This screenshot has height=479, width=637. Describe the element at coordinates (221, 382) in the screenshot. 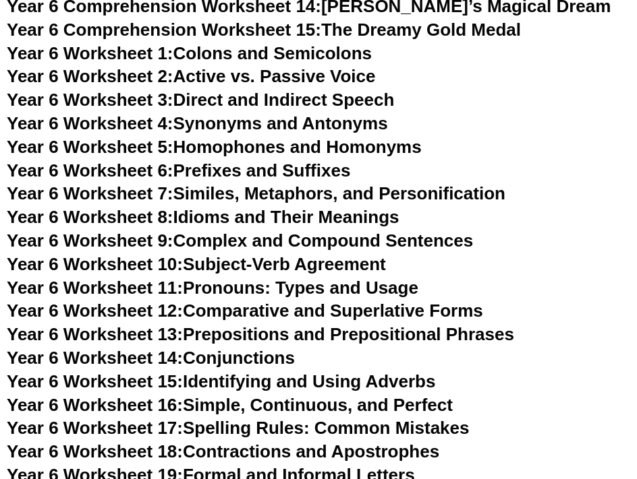

I see `a: Year 6 Worksheet 15:Identifying and Using Adverbs` at that location.